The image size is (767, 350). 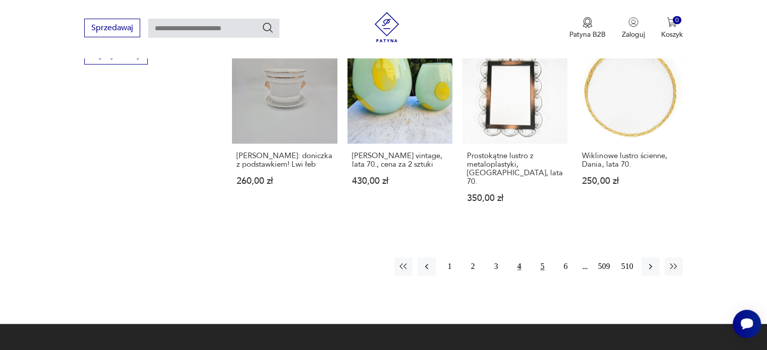 What do you see at coordinates (587, 34) in the screenshot?
I see `p: Patyna B2B` at bounding box center [587, 34].